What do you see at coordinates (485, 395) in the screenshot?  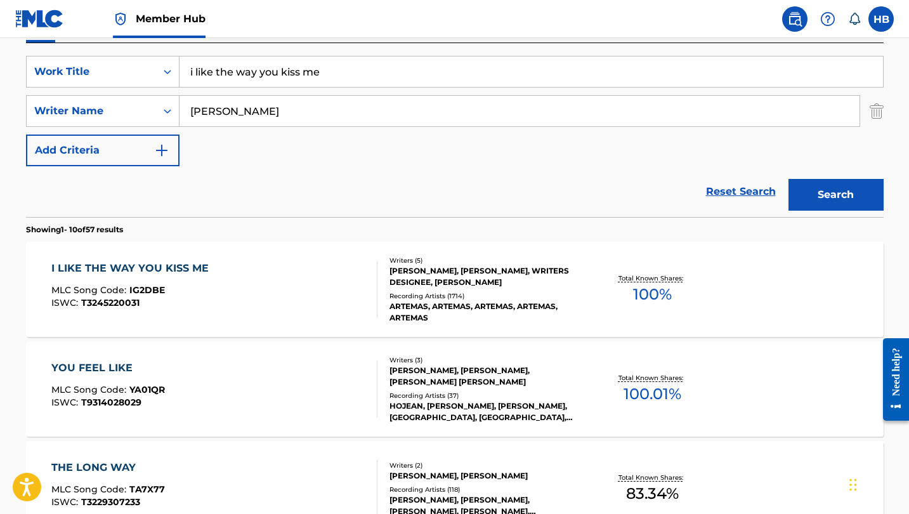 I see `div: Recording Artists ( 37 )` at bounding box center [485, 395].